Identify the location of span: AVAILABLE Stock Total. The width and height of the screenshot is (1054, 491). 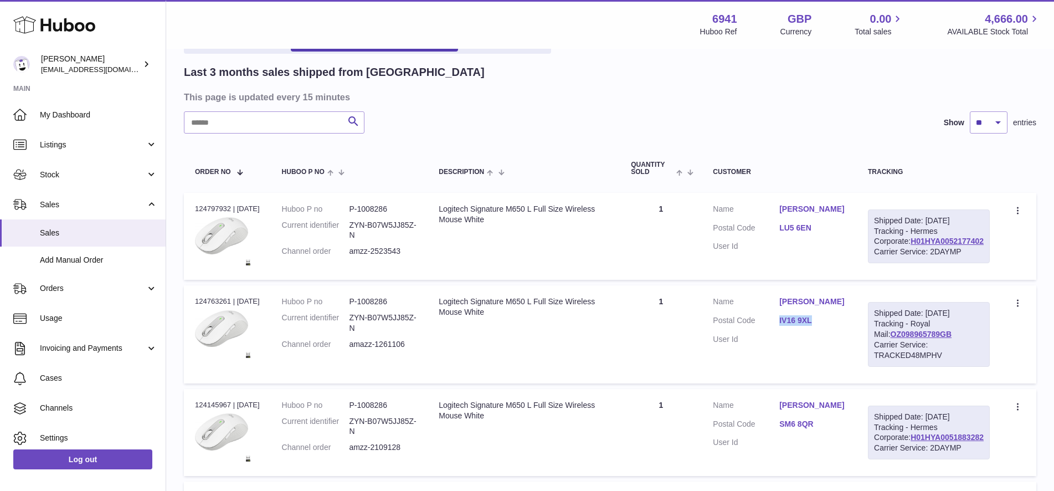
(994, 32).